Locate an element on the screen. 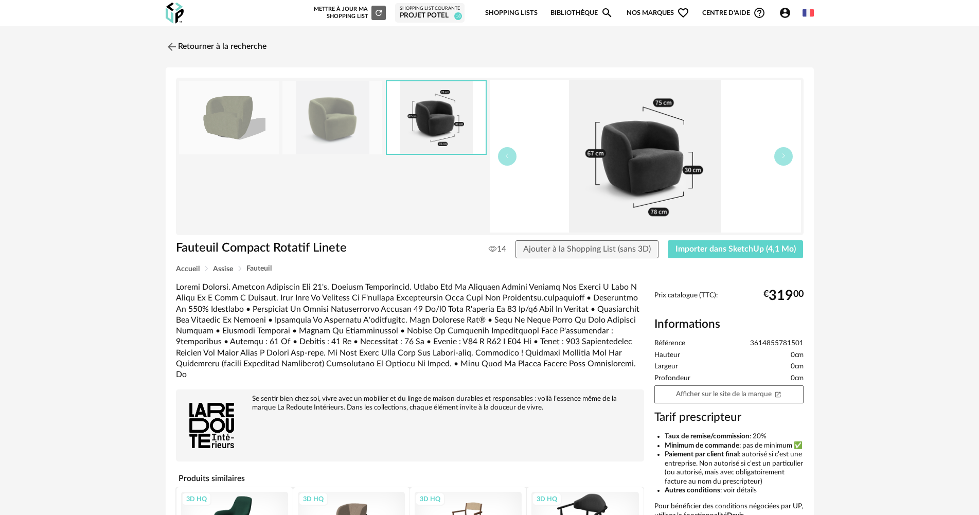 The width and height of the screenshot is (979, 515). a: Retourner à la recherche is located at coordinates (216, 47).